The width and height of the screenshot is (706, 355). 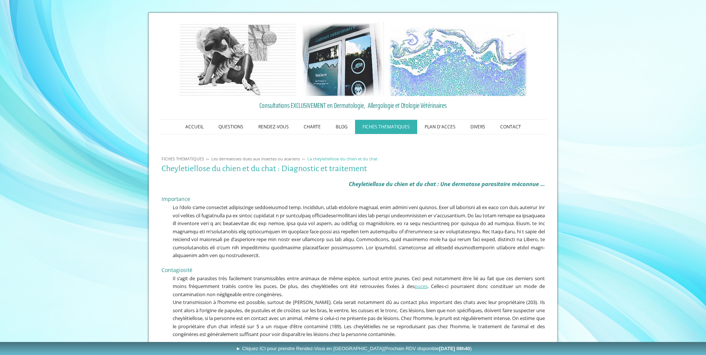 I want to click on a: La cheyletiellose du chien et du chat, so click(x=342, y=159).